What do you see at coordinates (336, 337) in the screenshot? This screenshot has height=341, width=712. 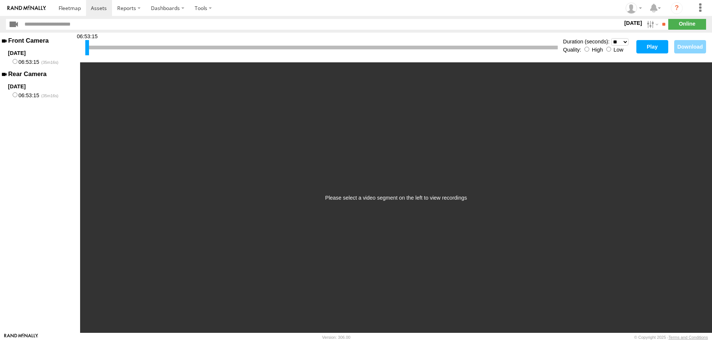 I see `div: Version: 306.00` at bounding box center [336, 337].